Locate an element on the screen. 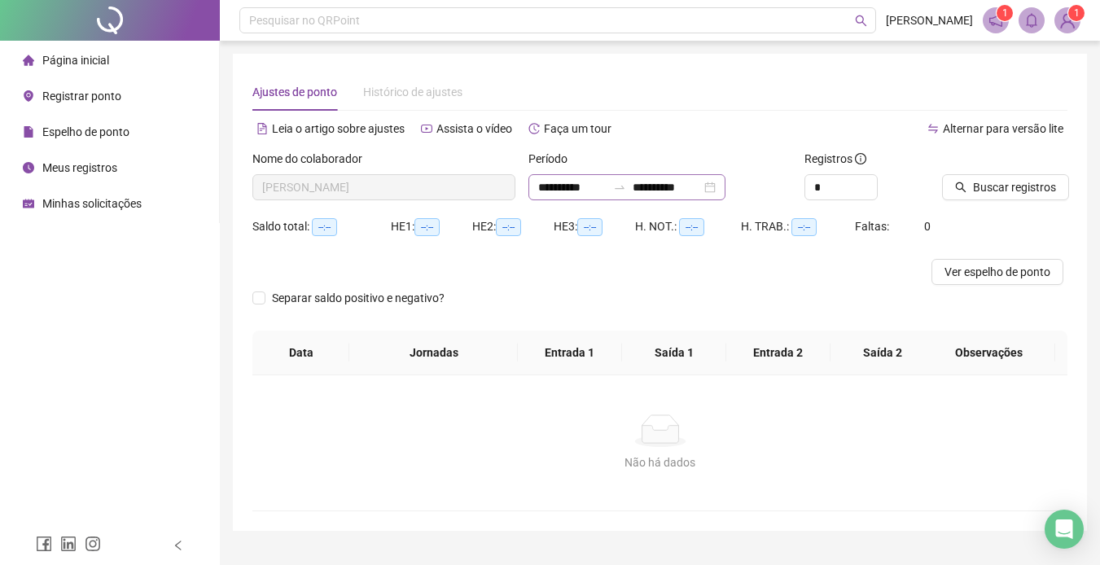  span: home is located at coordinates (28, 60).